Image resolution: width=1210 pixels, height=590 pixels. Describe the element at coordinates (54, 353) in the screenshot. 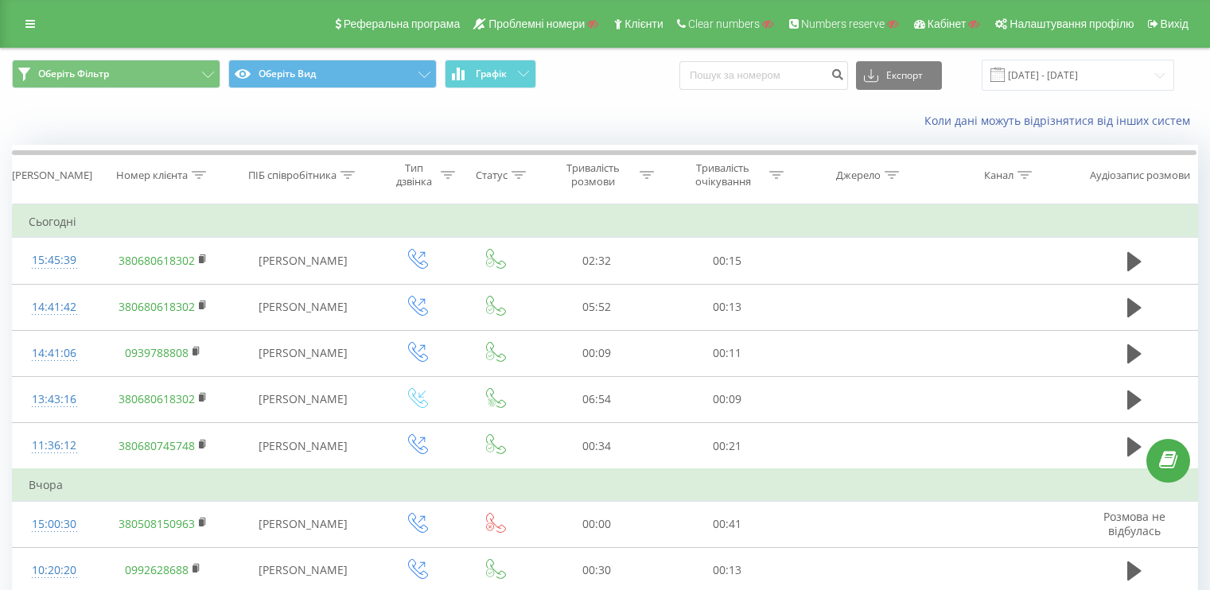

I see `div: 14:41:06` at that location.